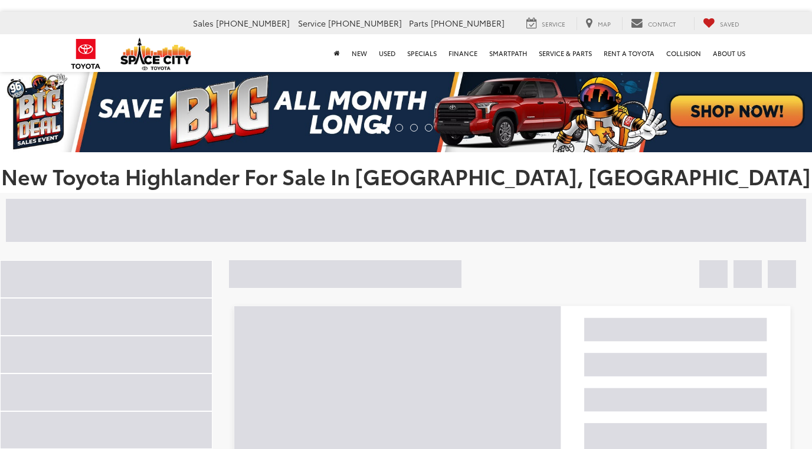  Describe the element at coordinates (629, 53) in the screenshot. I see `a: Rent a Toyota` at that location.